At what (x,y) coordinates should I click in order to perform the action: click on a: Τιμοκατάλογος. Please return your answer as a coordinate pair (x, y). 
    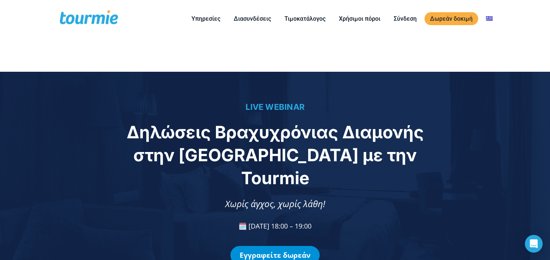
    Looking at the image, I should click on (305, 19).